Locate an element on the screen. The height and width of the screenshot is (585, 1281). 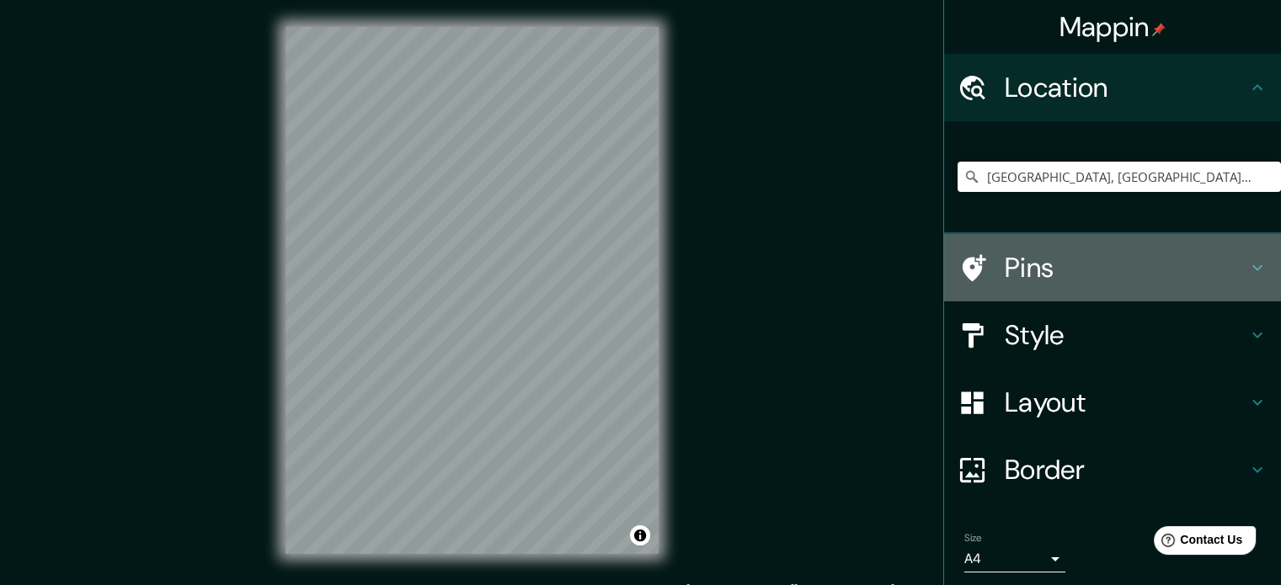
canvas: Map is located at coordinates (472, 290).